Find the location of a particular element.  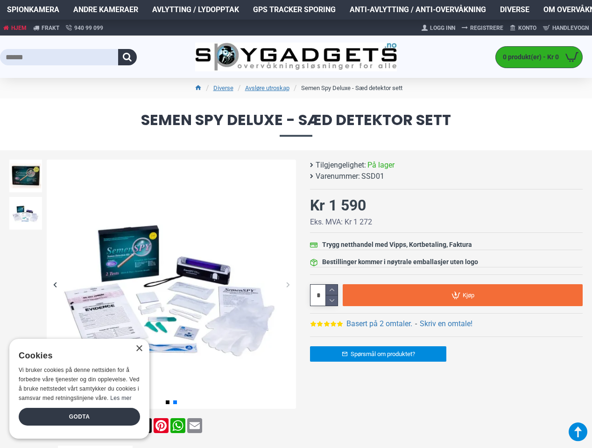

span: Registrere is located at coordinates (487, 28).